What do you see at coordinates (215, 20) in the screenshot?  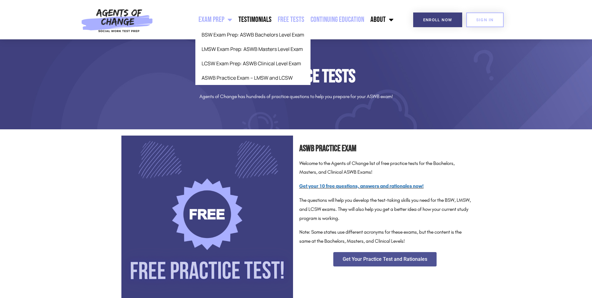 I see `a: Exam Prep` at bounding box center [215, 20].